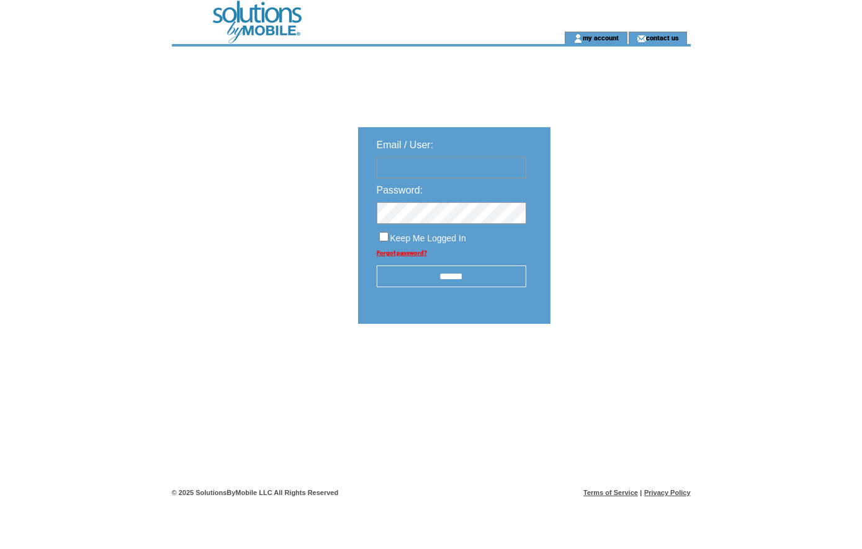  Describe the element at coordinates (405, 145) in the screenshot. I see `span: Email / User:` at that location.